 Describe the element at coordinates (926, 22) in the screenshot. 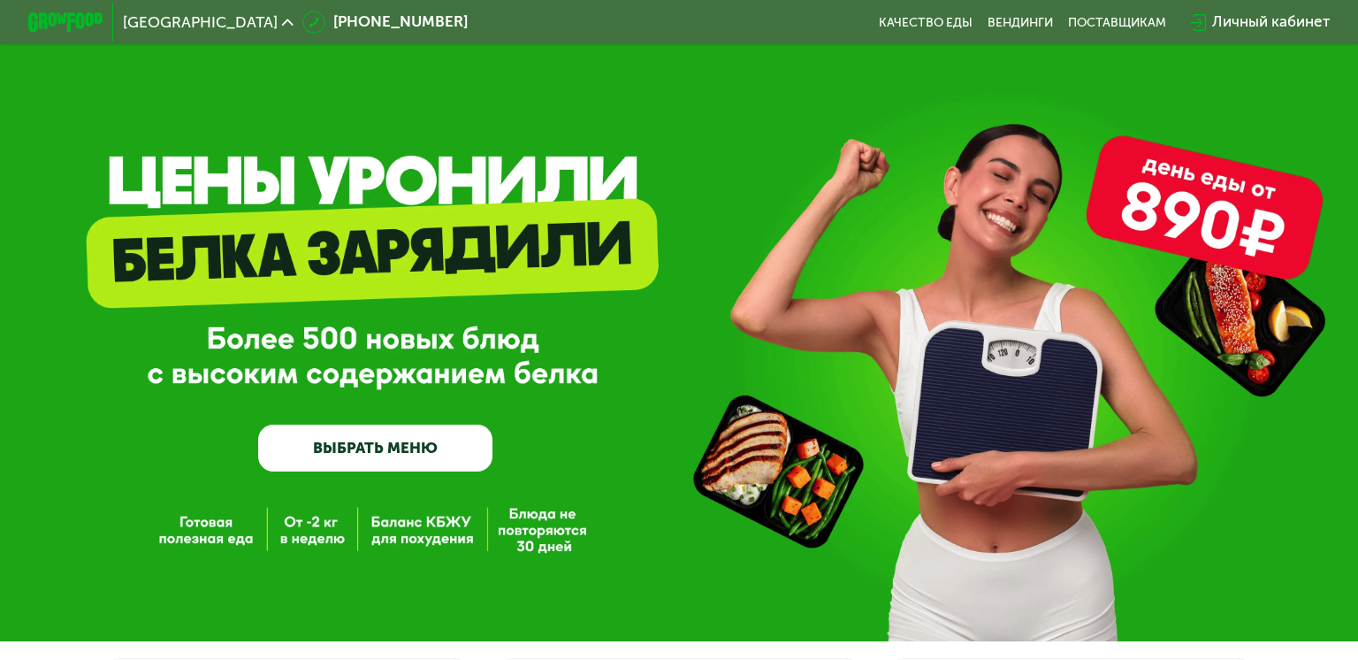

I see `a: Качество еды` at that location.